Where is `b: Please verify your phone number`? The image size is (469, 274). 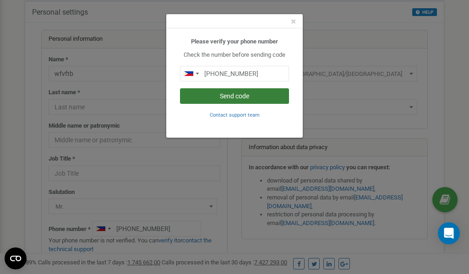 b: Please verify your phone number is located at coordinates (235, 41).